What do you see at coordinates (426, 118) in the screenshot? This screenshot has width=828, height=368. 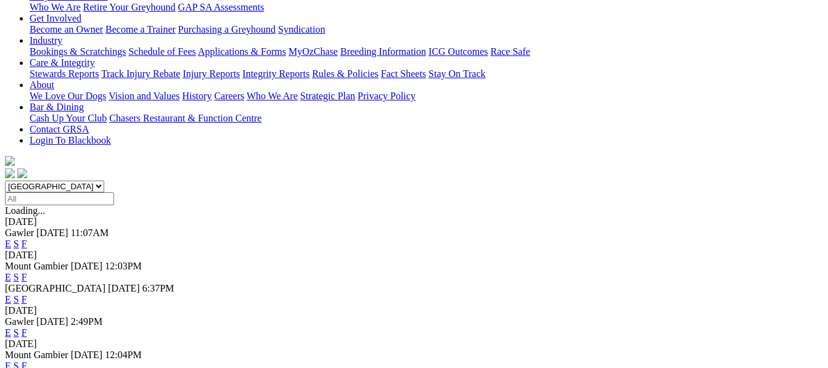 I see `div: Bar & Dining` at bounding box center [426, 118].